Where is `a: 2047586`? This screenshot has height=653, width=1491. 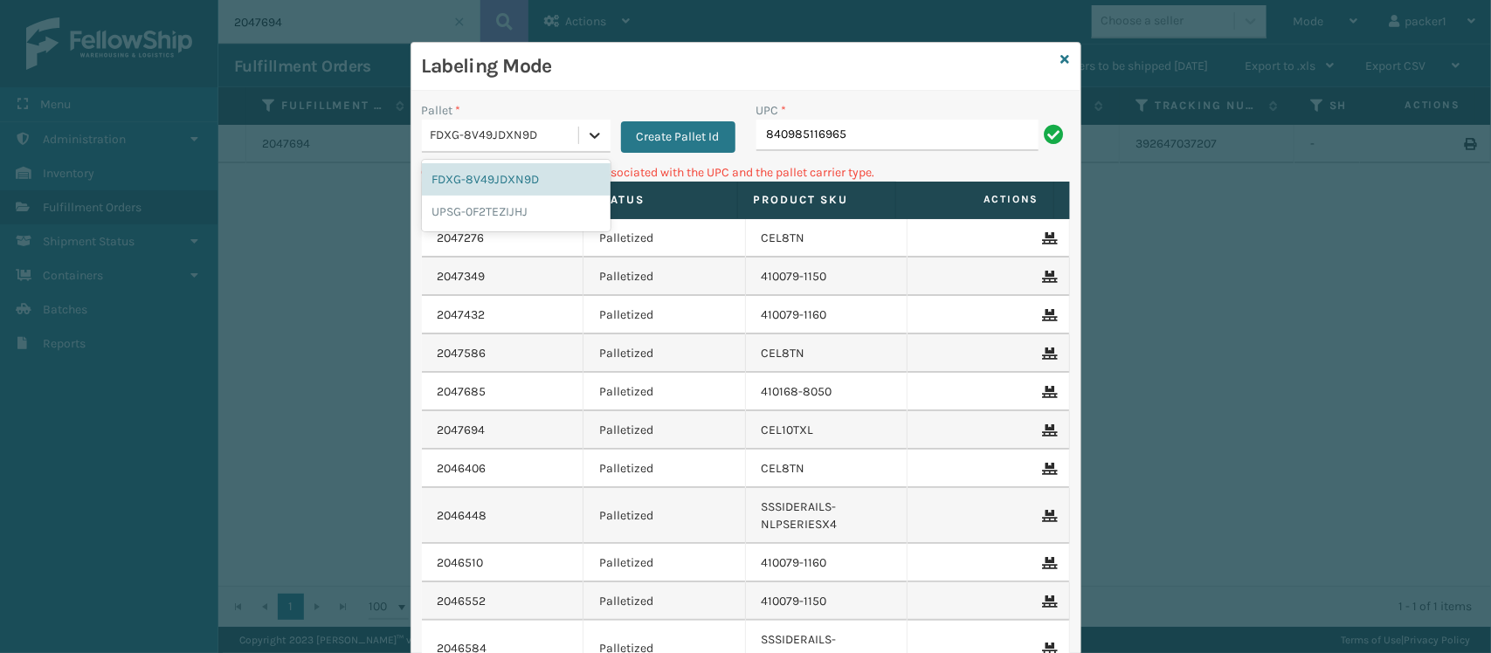 a: 2047586 is located at coordinates (462, 354).